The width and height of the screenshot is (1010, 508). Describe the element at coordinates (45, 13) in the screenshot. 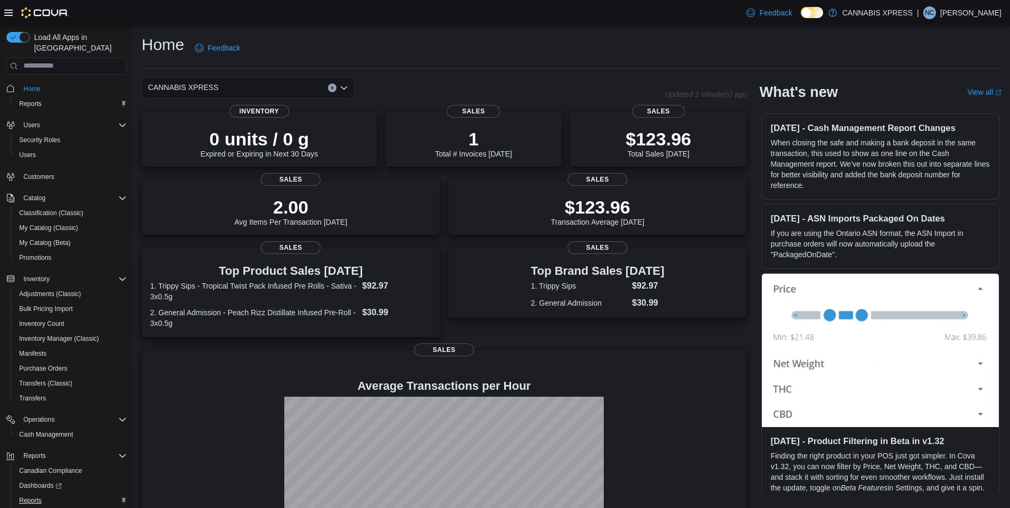

I see `img: Cova` at that location.